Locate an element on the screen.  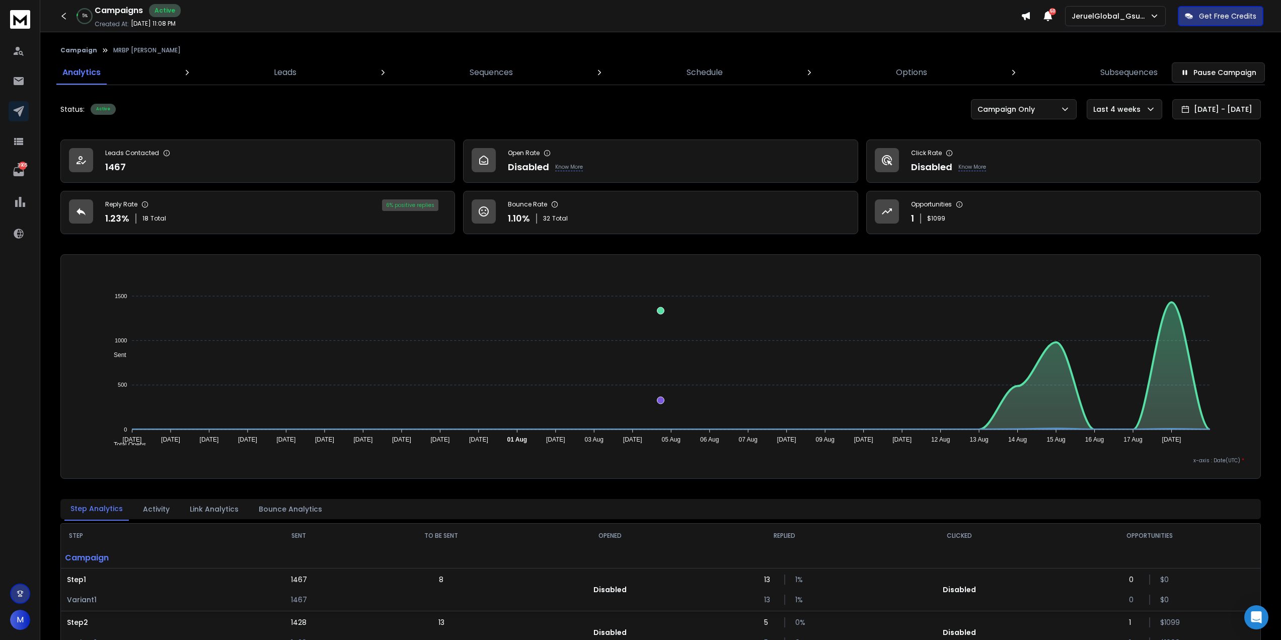
button: Pause Campaign is located at coordinates (1218, 72).